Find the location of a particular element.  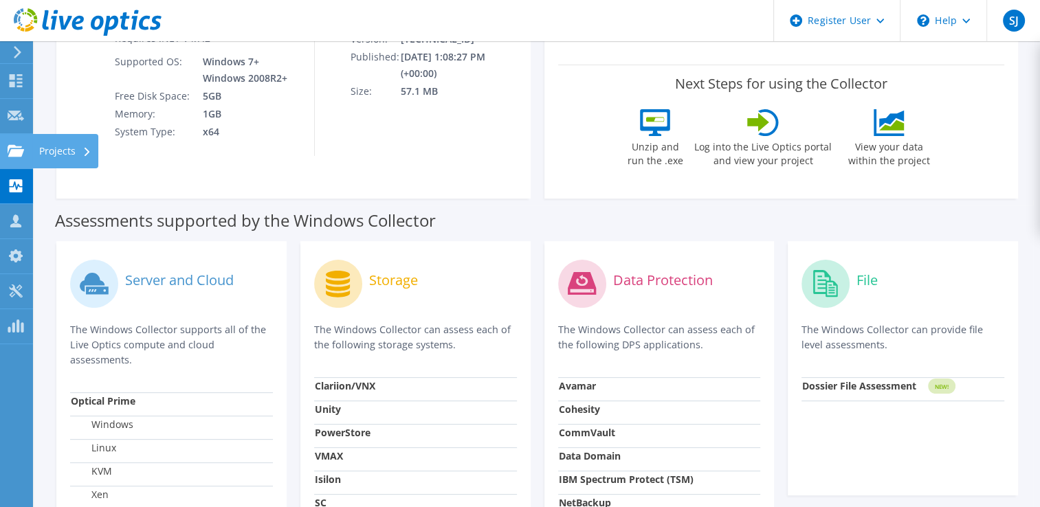

strong: VMAX is located at coordinates (329, 456).